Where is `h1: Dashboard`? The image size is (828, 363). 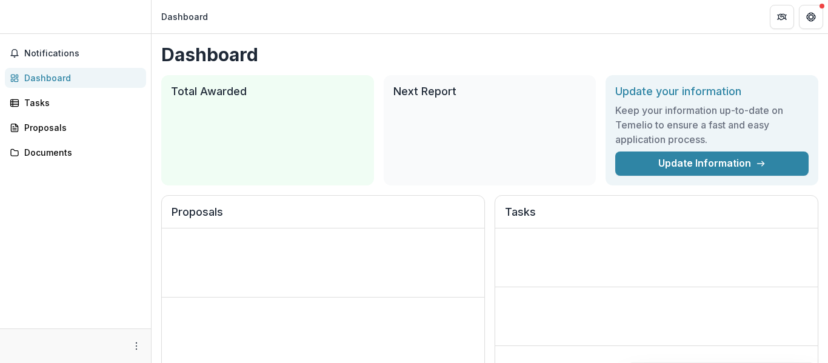 h1: Dashboard is located at coordinates (489, 55).